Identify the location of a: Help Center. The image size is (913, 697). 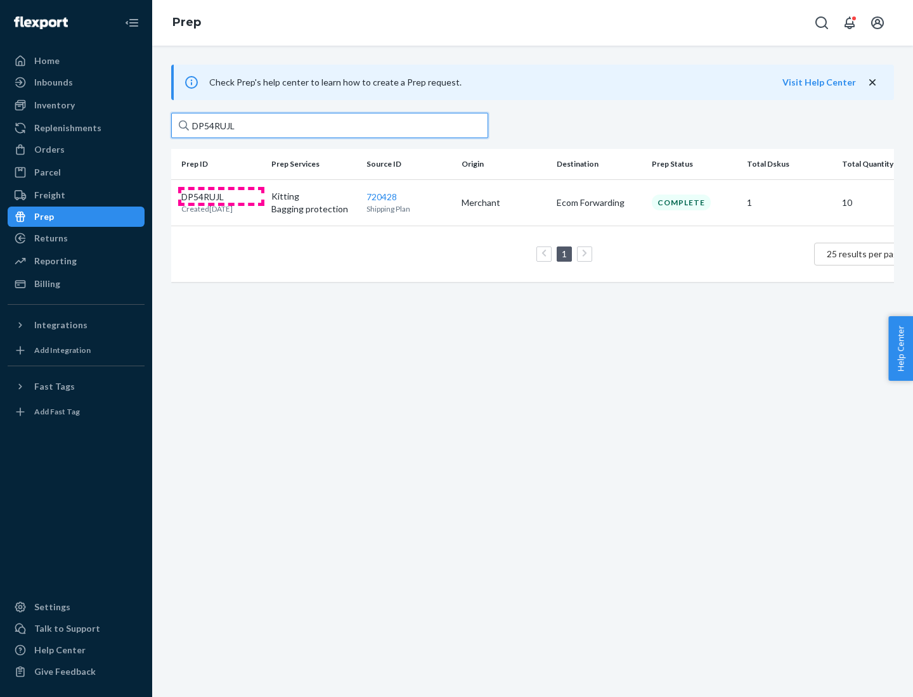
(76, 650).